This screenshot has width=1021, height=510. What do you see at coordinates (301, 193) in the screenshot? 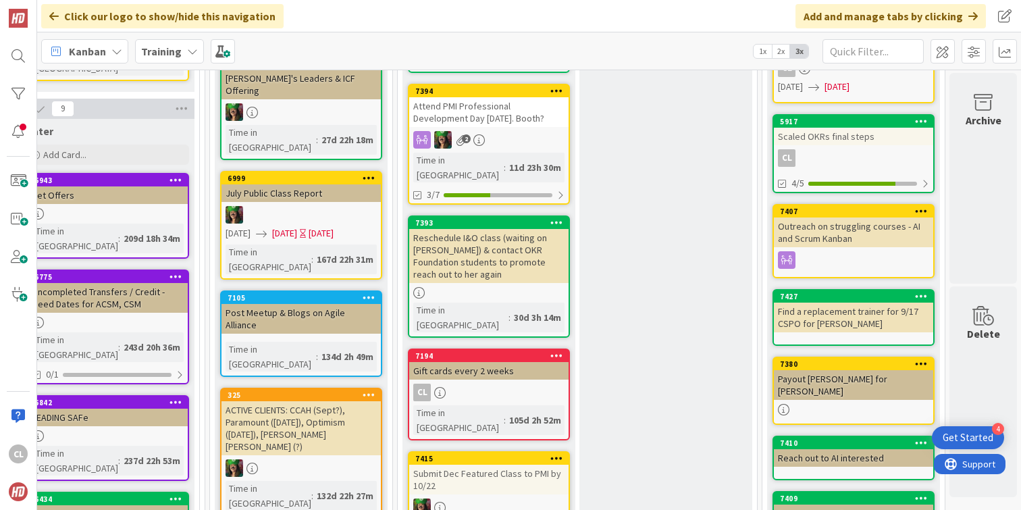
I see `div: July Public Class Report` at bounding box center [301, 193].